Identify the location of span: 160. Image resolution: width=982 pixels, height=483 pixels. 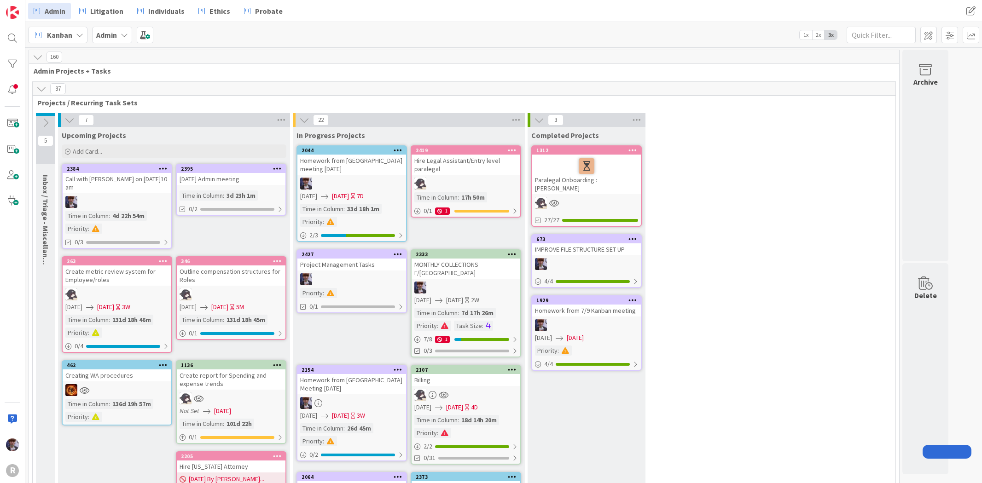
(54, 57).